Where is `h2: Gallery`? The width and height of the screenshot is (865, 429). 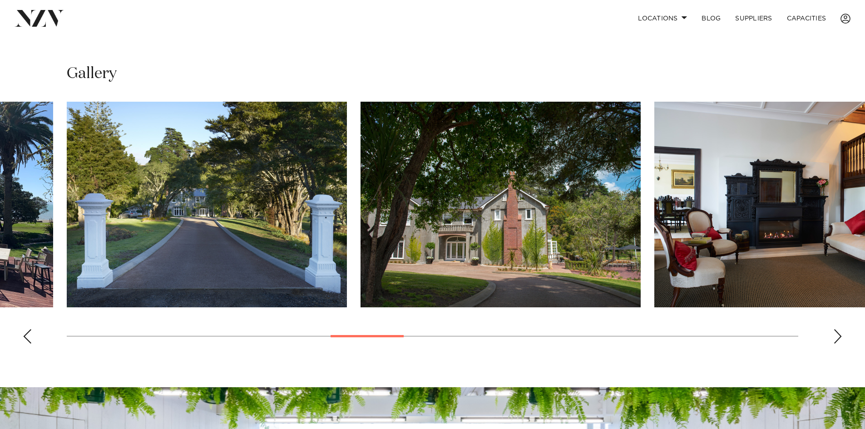 h2: Gallery is located at coordinates (92, 74).